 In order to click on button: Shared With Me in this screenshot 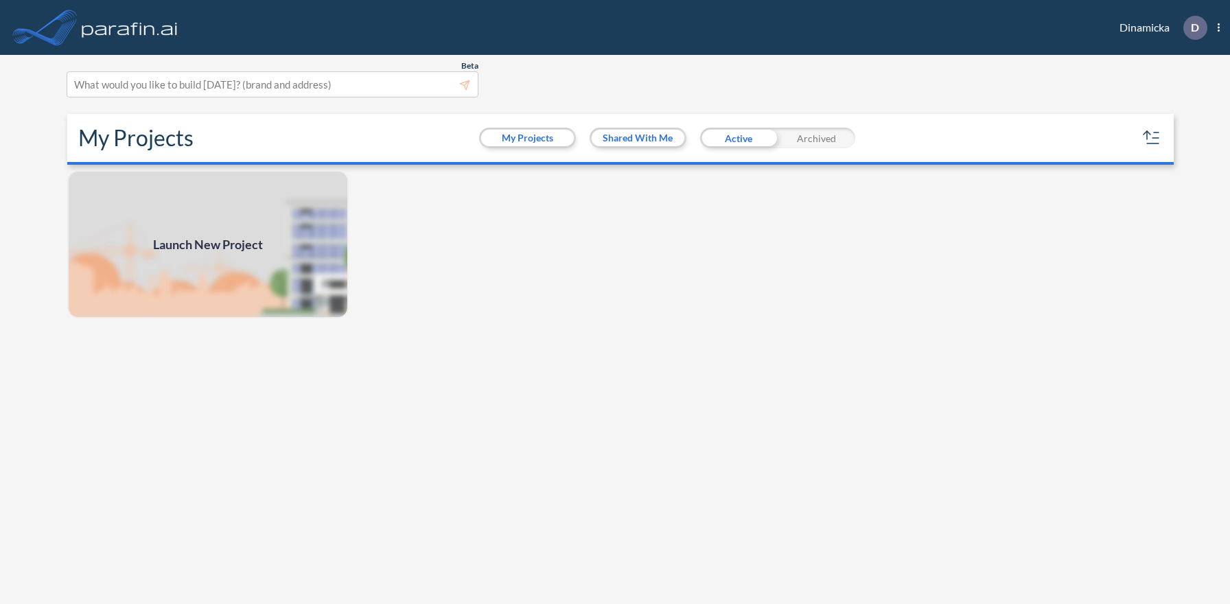, I will do `click(638, 138)`.